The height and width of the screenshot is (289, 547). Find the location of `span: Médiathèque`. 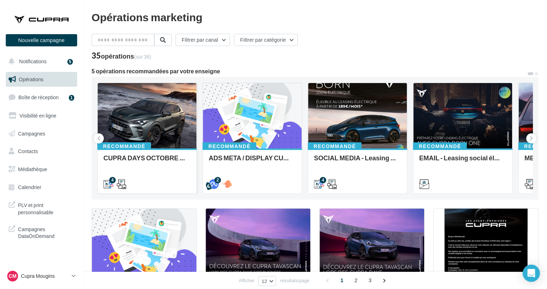

span: Médiathèque is located at coordinates (32, 169).